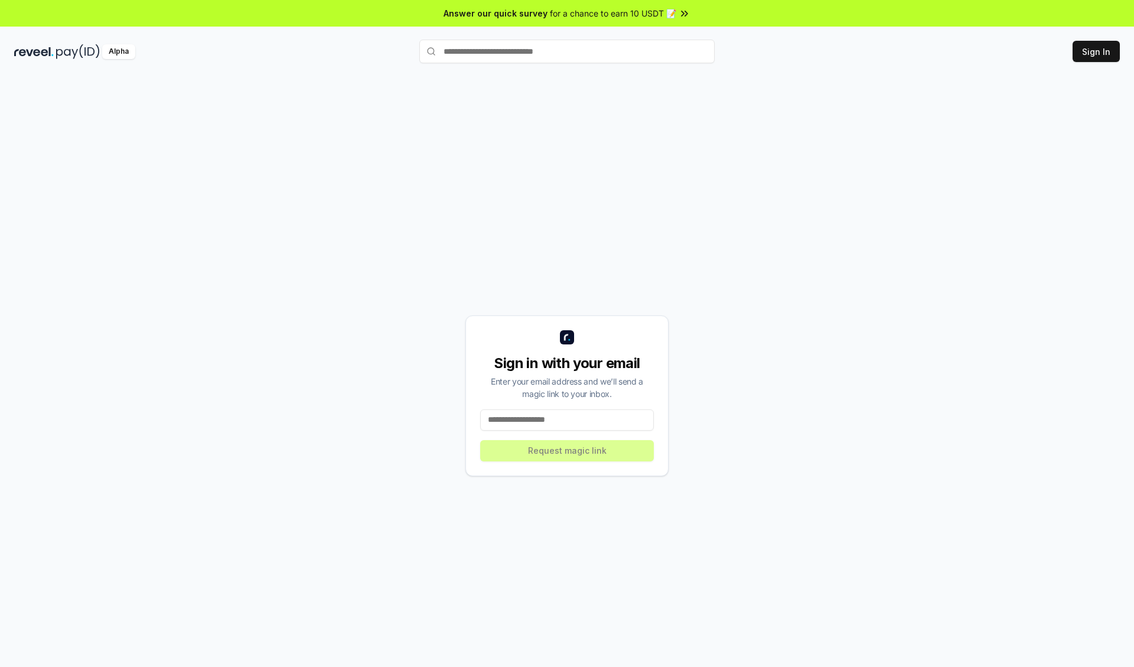  Describe the element at coordinates (1096, 51) in the screenshot. I see `button: Sign In` at that location.